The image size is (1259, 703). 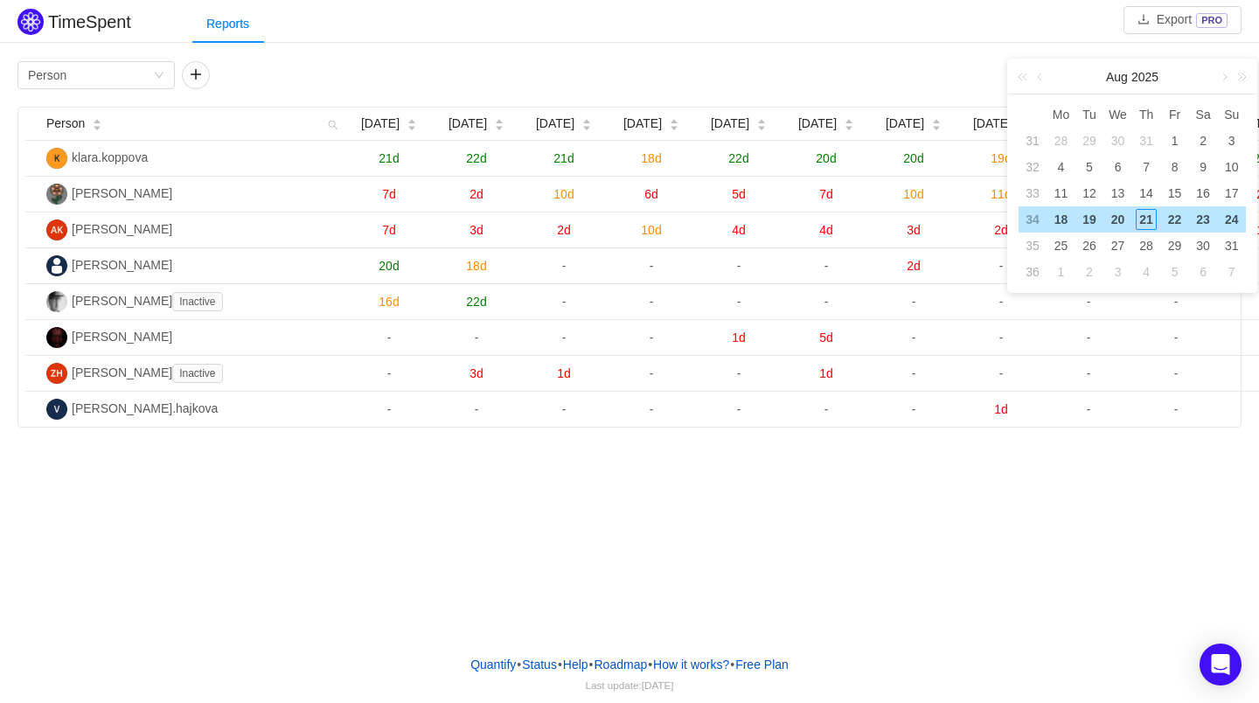 What do you see at coordinates (1060, 246) in the screenshot?
I see `td: August 25, 2025` at bounding box center [1060, 246].